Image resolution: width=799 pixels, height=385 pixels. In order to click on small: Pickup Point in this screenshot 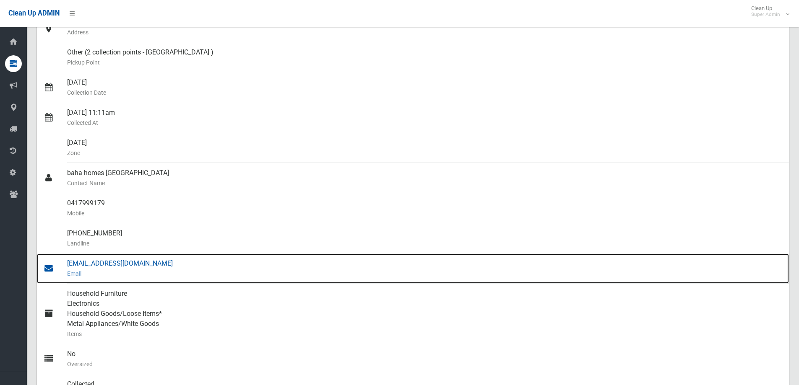, I will do `click(424, 62)`.